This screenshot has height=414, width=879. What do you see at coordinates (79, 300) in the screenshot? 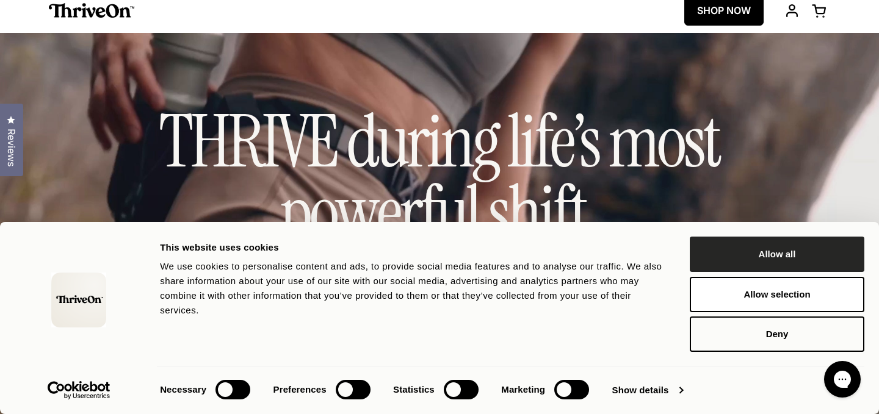
I see `img: logo` at bounding box center [79, 300].